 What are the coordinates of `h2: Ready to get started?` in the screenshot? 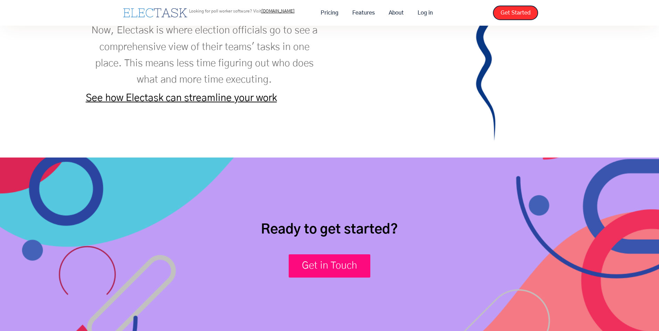 It's located at (329, 230).